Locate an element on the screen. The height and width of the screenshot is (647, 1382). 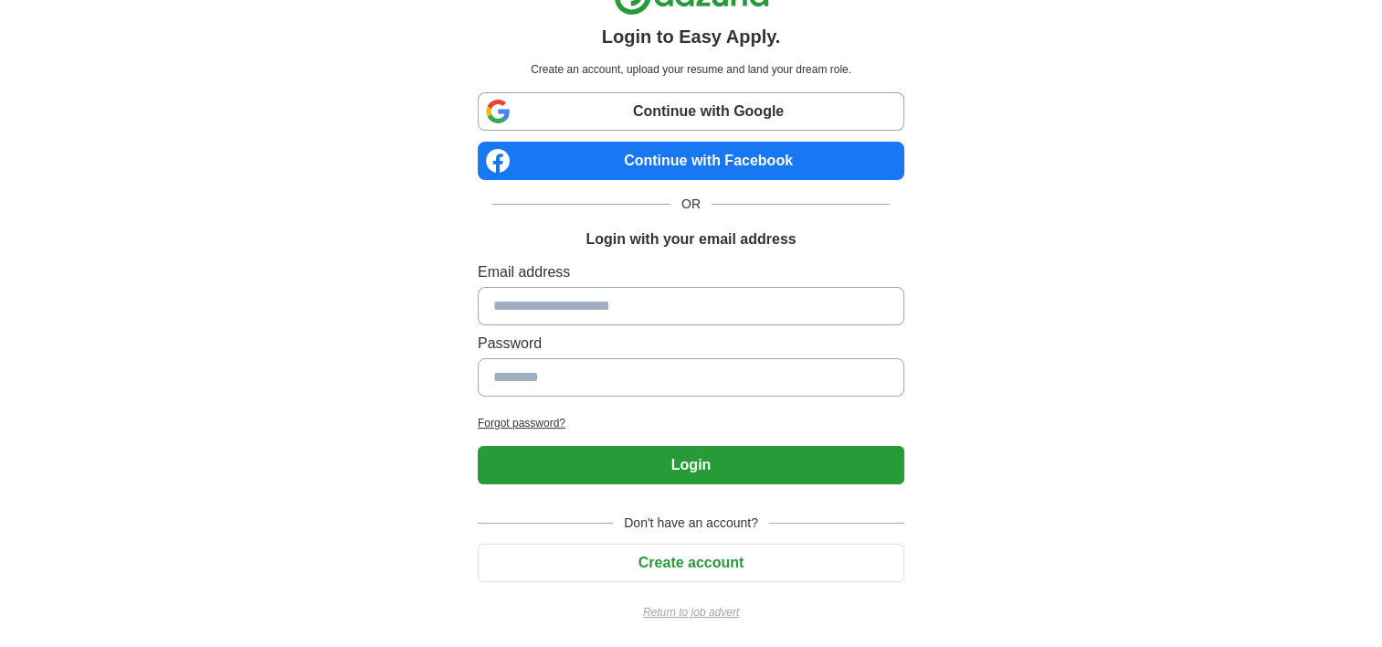
a: Forgot password? is located at coordinates (691, 423).